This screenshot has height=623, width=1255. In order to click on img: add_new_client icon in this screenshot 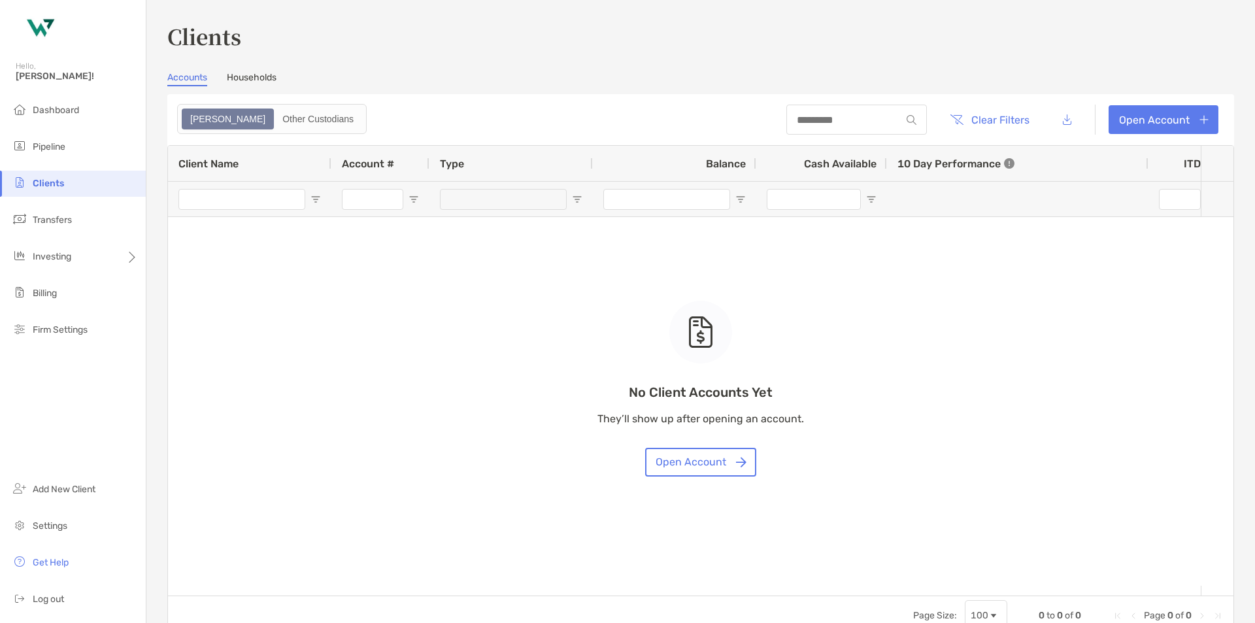, I will do `click(20, 488)`.